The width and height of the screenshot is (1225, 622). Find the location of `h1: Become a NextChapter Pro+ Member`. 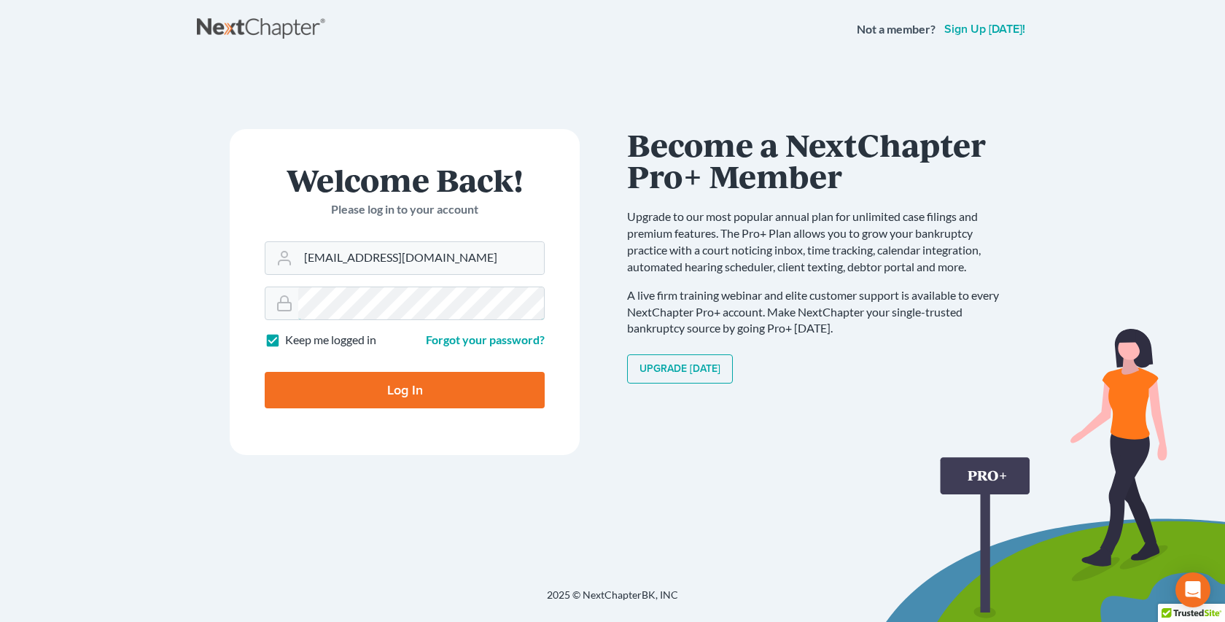

h1: Become a NextChapter Pro+ Member is located at coordinates (820, 160).